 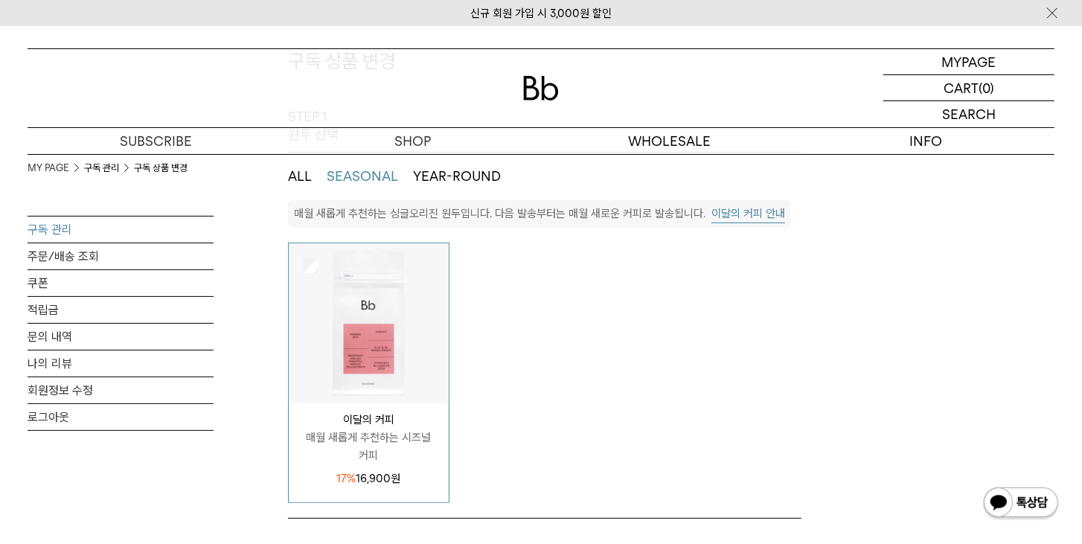 I want to click on a: SHOP, so click(x=412, y=141).